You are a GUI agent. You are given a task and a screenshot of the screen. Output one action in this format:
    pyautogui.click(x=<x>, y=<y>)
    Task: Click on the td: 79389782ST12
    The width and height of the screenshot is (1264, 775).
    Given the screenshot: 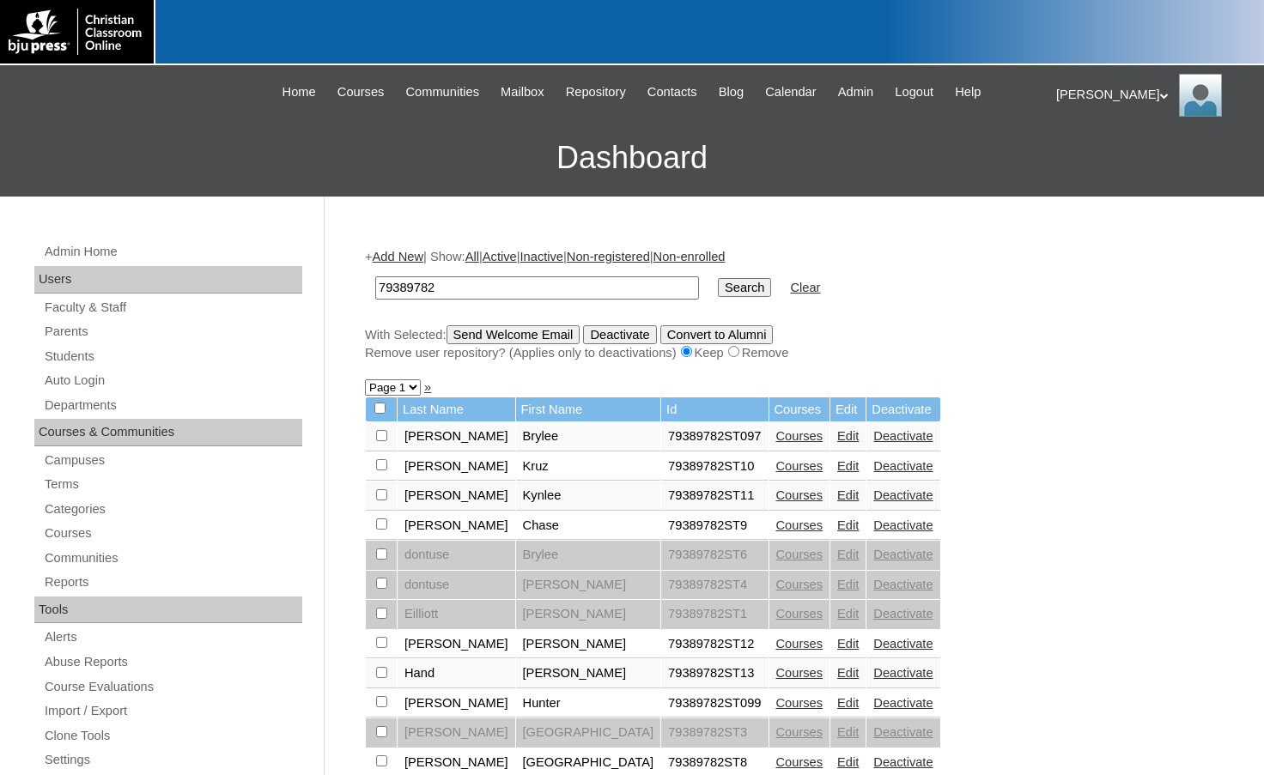 What is the action you would take?
    pyautogui.click(x=714, y=645)
    